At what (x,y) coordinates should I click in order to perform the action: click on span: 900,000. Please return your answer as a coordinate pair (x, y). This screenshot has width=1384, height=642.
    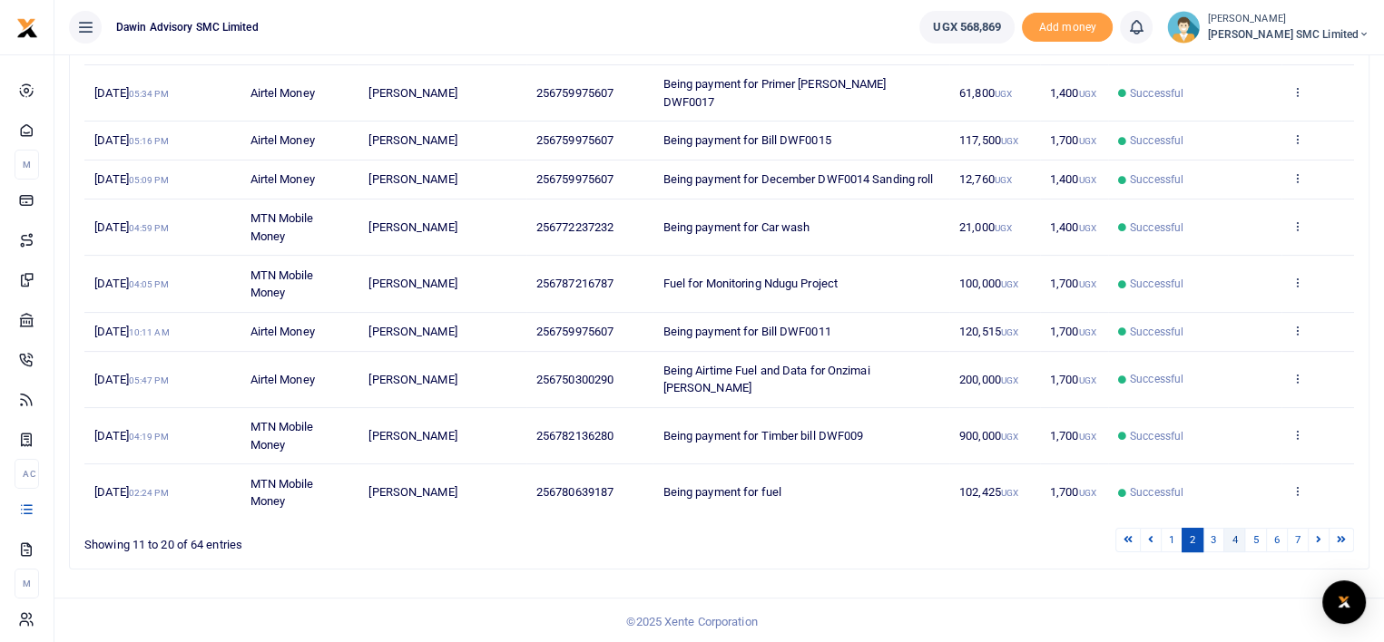
    Looking at the image, I should click on (988, 435).